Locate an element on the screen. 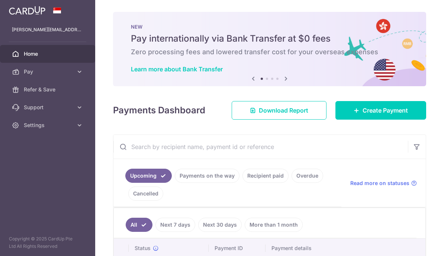 The width and height of the screenshot is (444, 256). span: Create Payment is located at coordinates (385, 110).